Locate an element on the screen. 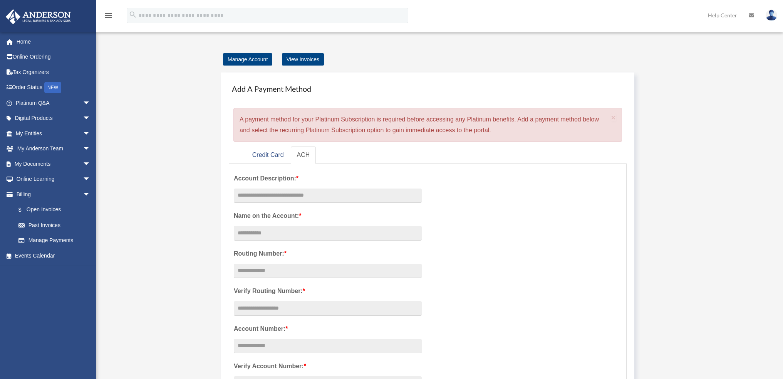 Image resolution: width=783 pixels, height=379 pixels. a: Credit Card is located at coordinates (268, 155).